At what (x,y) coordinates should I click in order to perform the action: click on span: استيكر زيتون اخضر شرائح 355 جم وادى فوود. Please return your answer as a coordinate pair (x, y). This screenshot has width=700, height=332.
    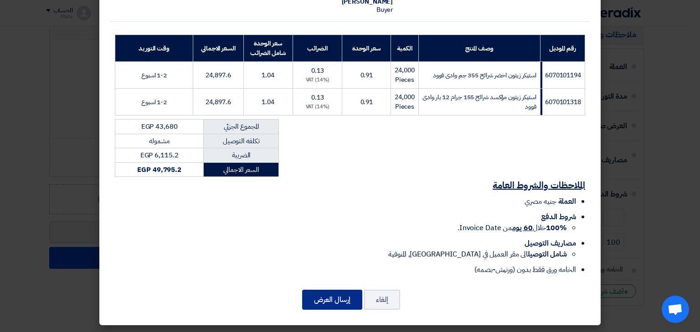
    Looking at the image, I should click on (484, 75).